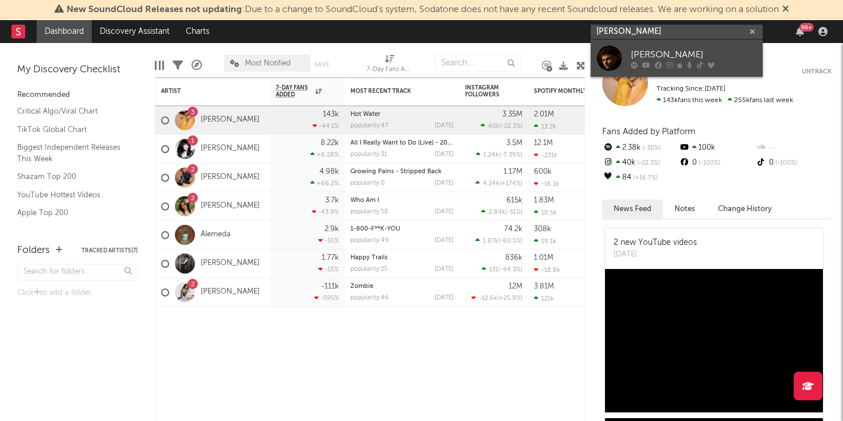  I want to click on span: 1.87k, so click(490, 241).